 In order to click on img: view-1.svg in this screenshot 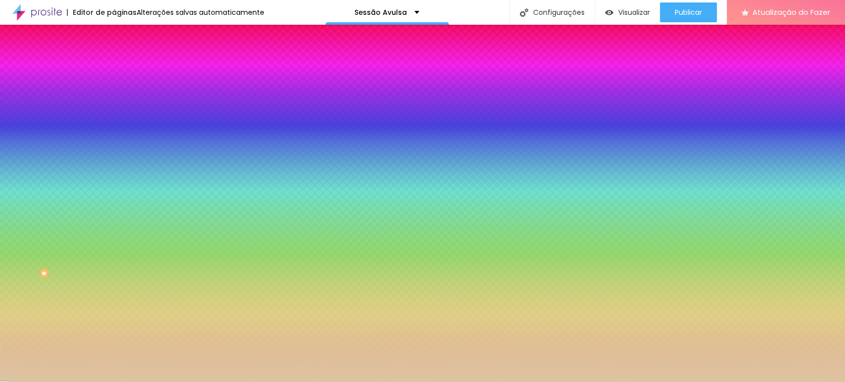, I will do `click(609, 12)`.